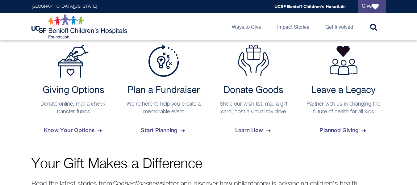 The image size is (417, 185). What do you see at coordinates (253, 92) in the screenshot?
I see `a: Donate Goods Donate Goods Shop our wish list, mail a gift card, host a virtual toy drive Learn How` at bounding box center [253, 92].